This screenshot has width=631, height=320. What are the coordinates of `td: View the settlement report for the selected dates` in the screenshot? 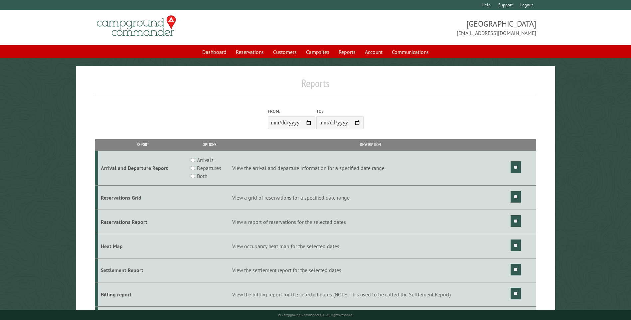 It's located at (370, 270).